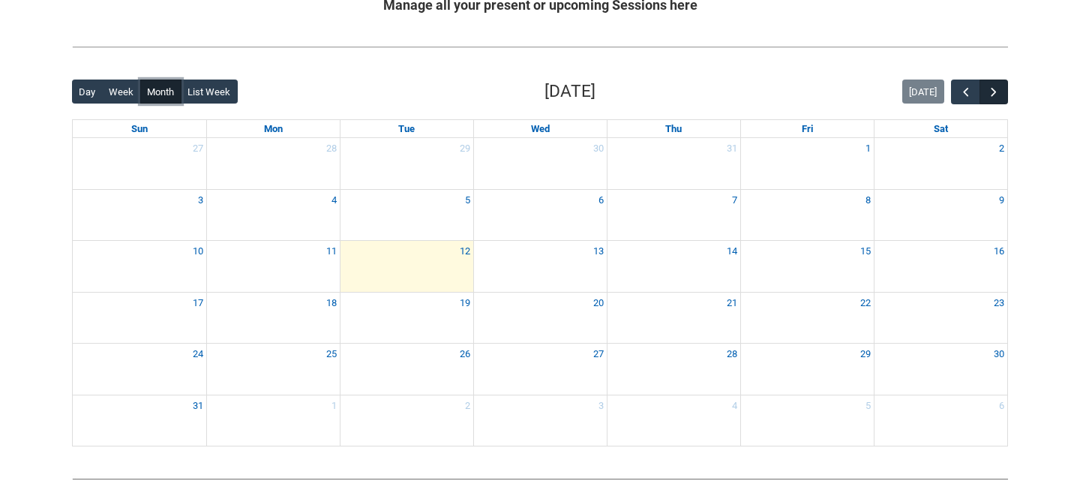 The width and height of the screenshot is (1080, 493). Describe the element at coordinates (1001, 200) in the screenshot. I see `a: Go to August 9, 2025` at that location.